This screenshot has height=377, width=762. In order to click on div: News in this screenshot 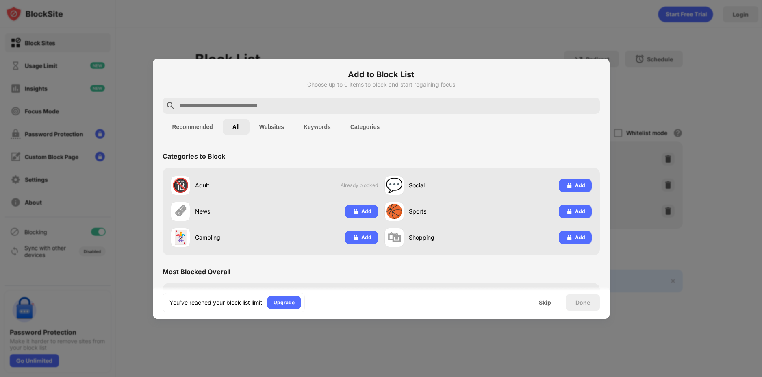, I will do `click(234, 211)`.